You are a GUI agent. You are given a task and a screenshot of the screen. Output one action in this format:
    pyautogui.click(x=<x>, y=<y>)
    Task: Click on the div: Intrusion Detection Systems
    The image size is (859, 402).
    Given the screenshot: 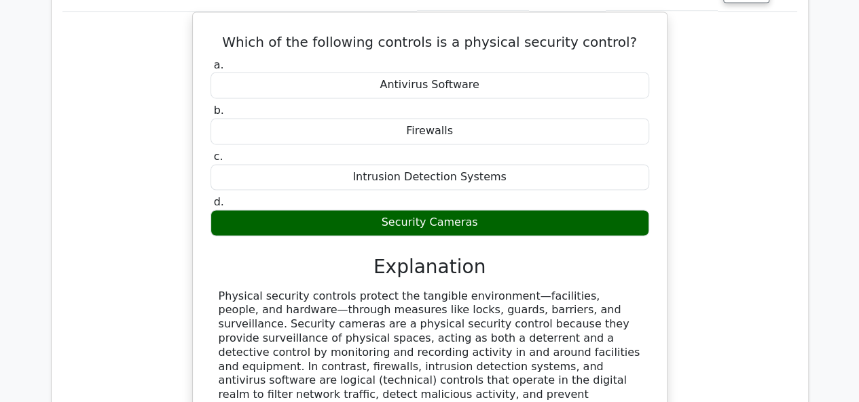 What is the action you would take?
    pyautogui.click(x=430, y=177)
    